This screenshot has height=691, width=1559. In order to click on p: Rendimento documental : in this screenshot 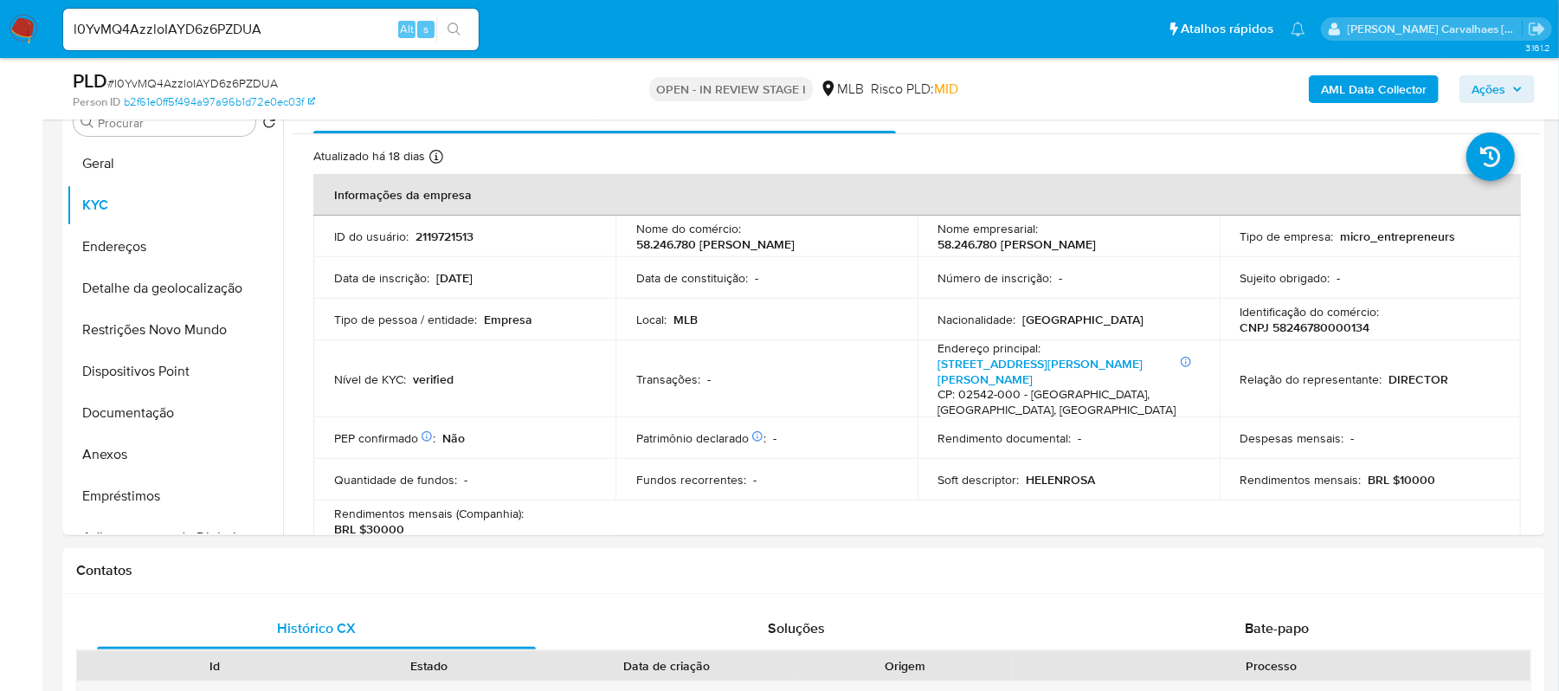, I will do `click(1005, 438)`.